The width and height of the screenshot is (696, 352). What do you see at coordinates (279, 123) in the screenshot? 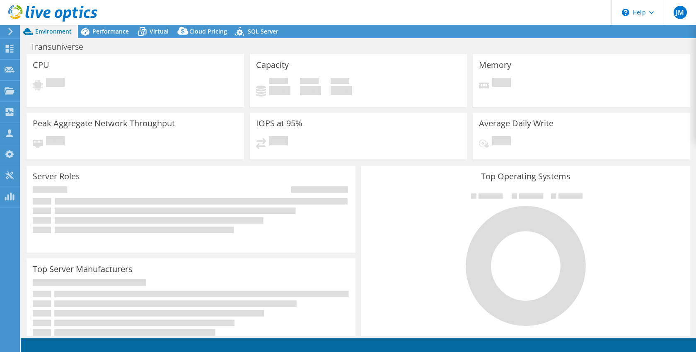
I see `h3: IOPS at 95%` at bounding box center [279, 123].